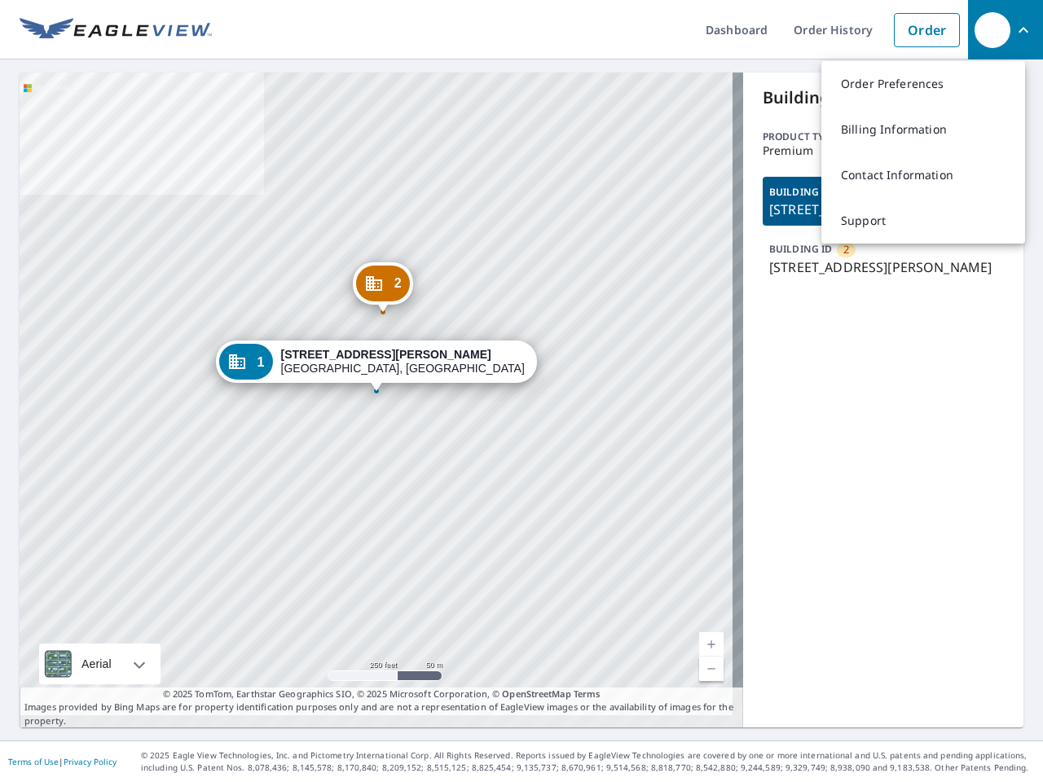 The height and width of the screenshot is (782, 1043). I want to click on a: Current Level 17, Zoom Out, so click(711, 669).